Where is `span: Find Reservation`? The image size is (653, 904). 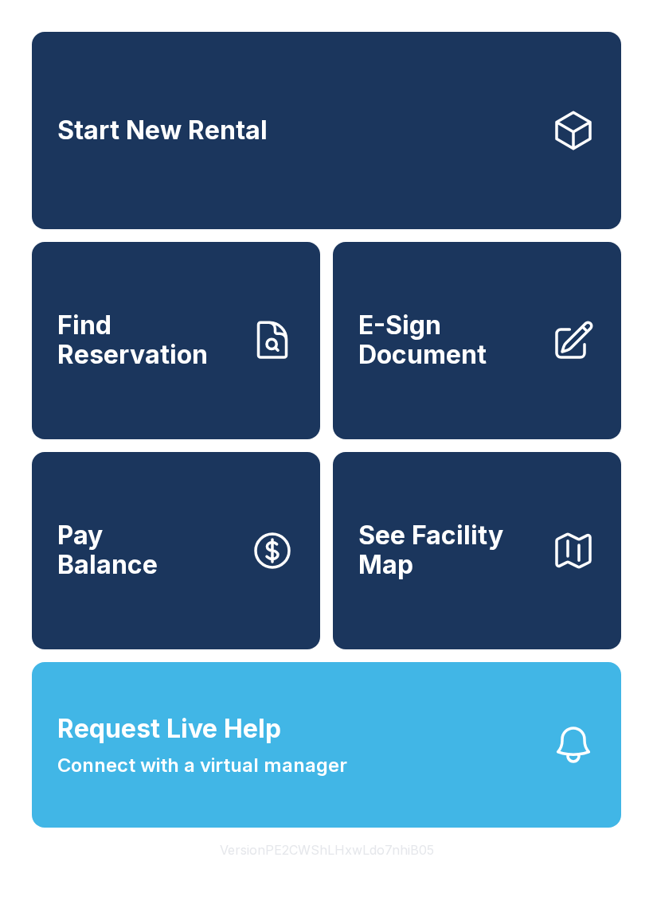 span: Find Reservation is located at coordinates (147, 340).